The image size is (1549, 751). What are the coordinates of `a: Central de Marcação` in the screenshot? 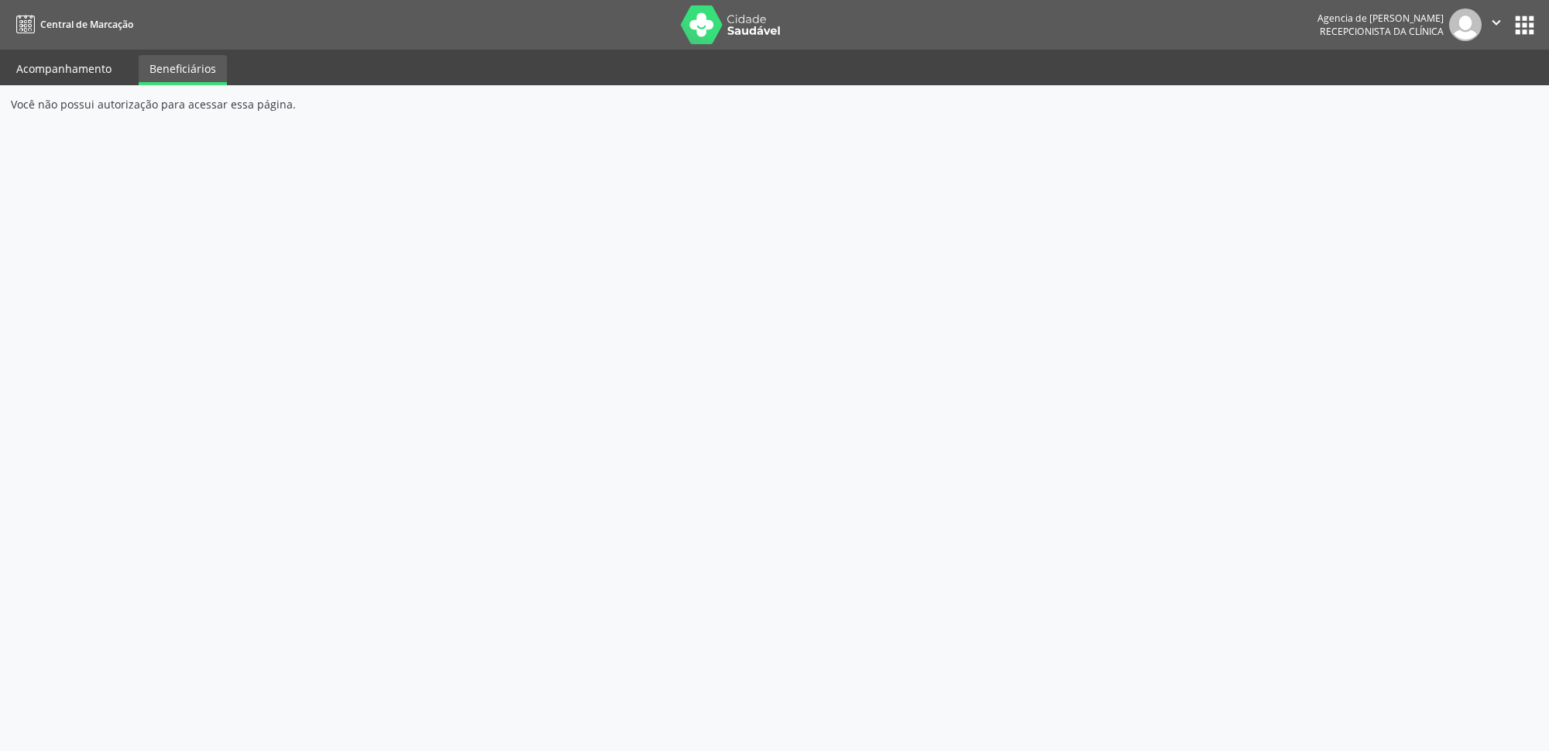 It's located at (72, 24).